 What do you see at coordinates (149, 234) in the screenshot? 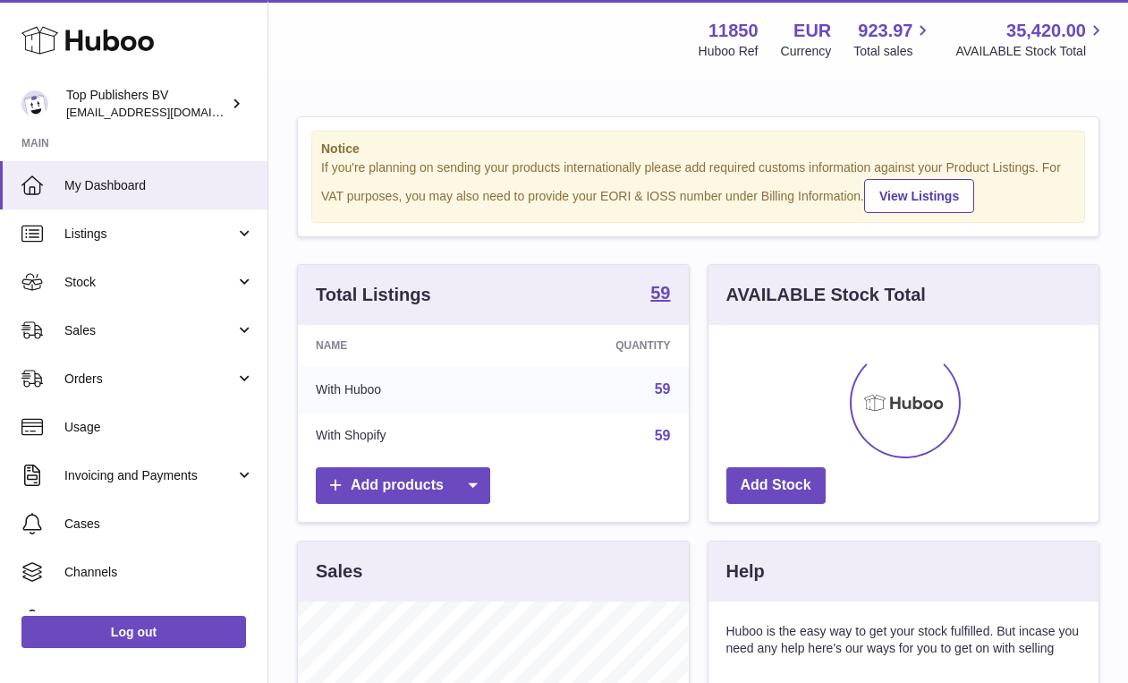
I see `span: Listings` at bounding box center [149, 234].